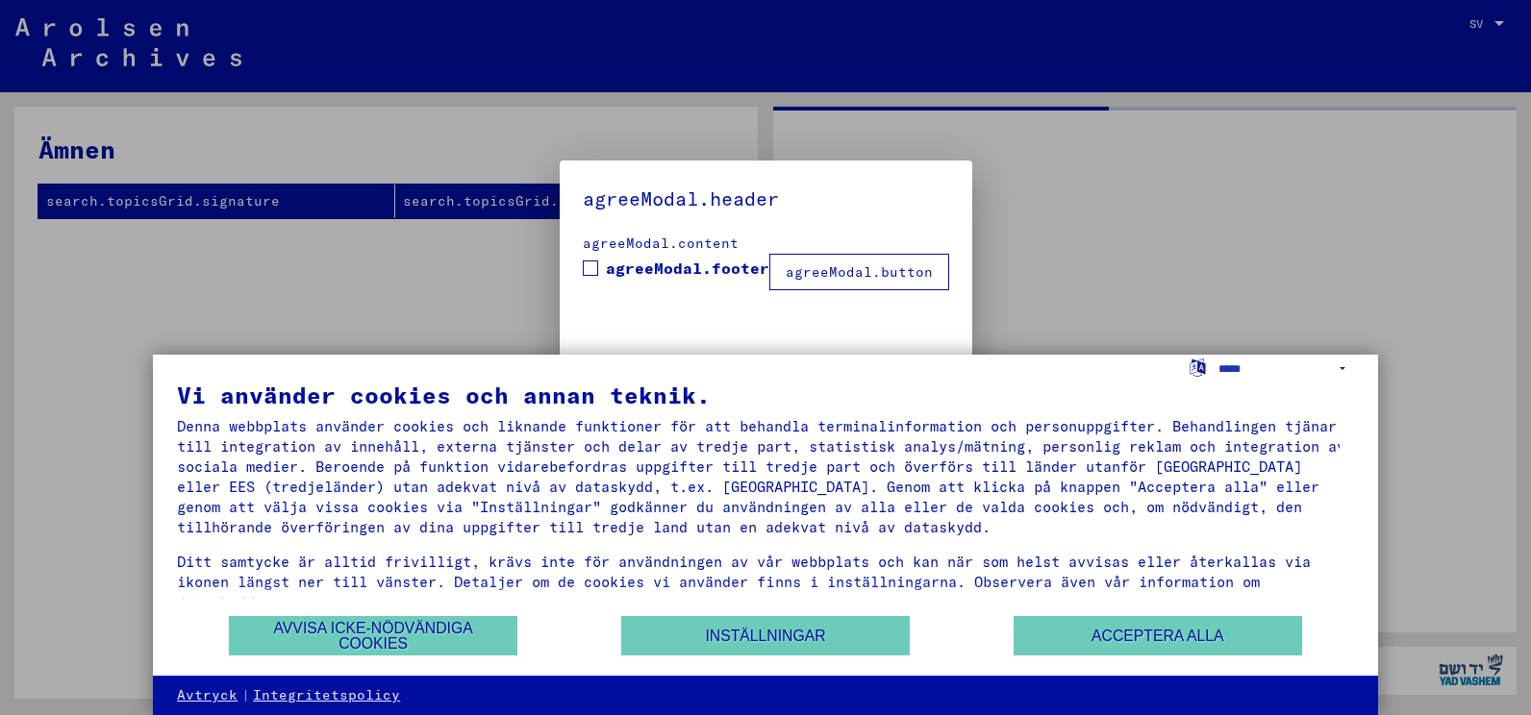  What do you see at coordinates (765, 636) in the screenshot?
I see `button: Inställningar` at bounding box center [765, 636].